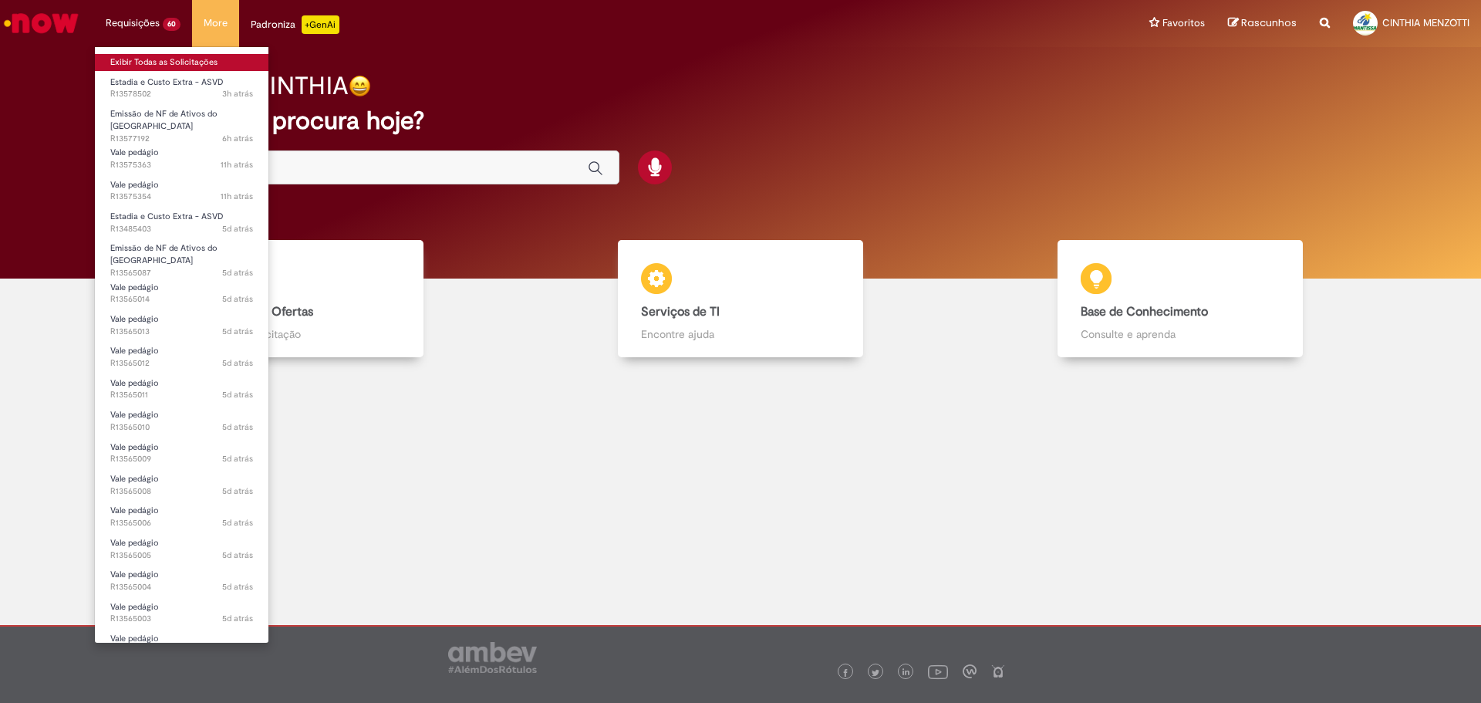  Describe the element at coordinates (238, 93) in the screenshot. I see `time: 29/09/2025 17:16:37` at that location.